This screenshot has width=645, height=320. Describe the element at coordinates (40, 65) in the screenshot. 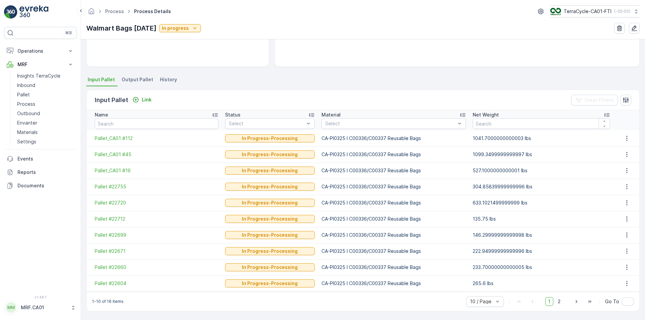

I see `p: MRF` at that location.